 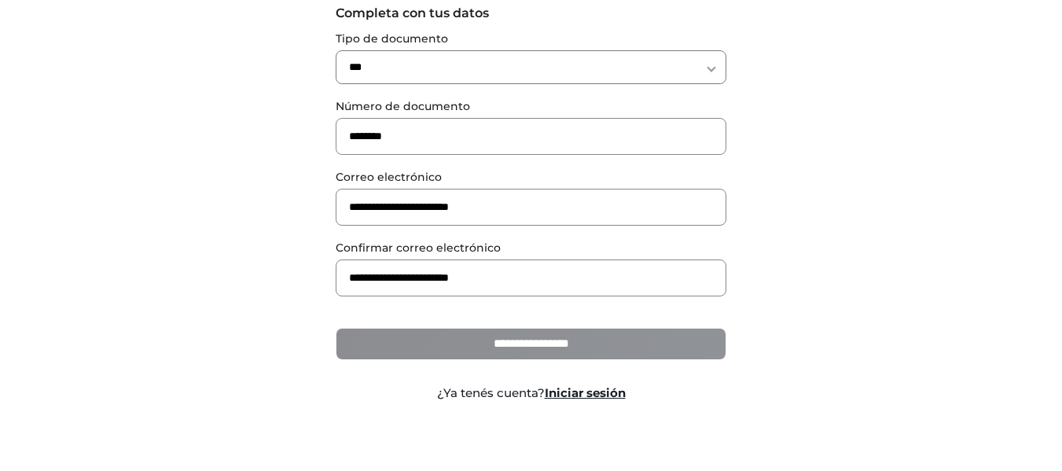 I want to click on label: Completa con tus datos, so click(x=531, y=13).